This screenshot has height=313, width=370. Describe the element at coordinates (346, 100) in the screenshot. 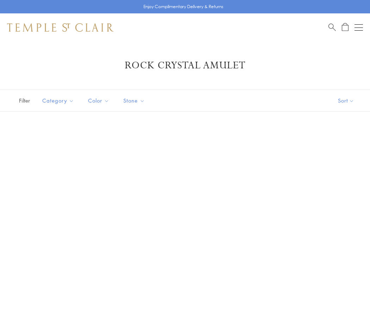

I see `button: Show sort by` at that location.